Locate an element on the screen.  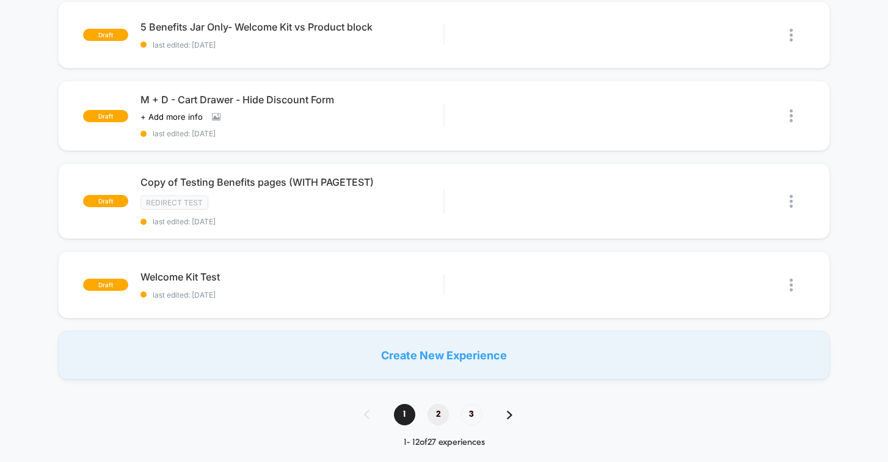
span: M + D - Cart Drawer - Hide Discount Form is located at coordinates (292, 100).